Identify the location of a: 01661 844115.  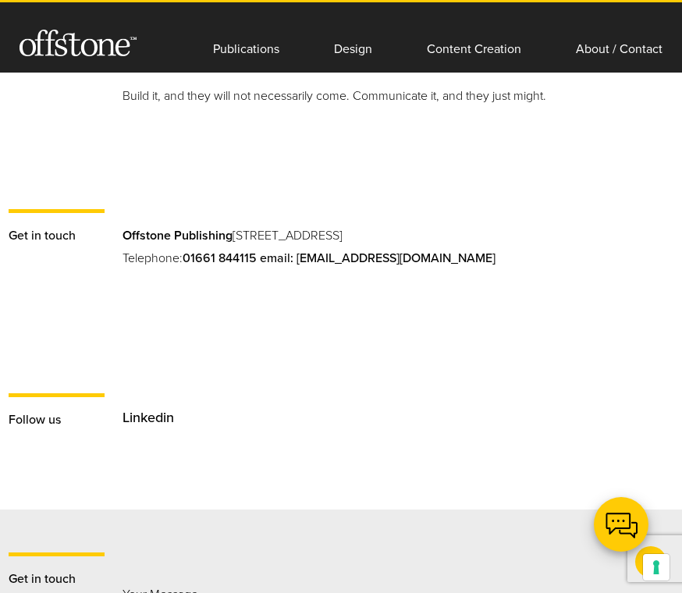
(219, 258).